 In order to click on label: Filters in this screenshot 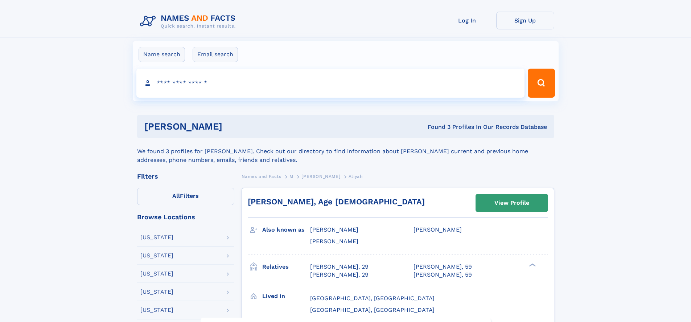, I will do `click(186, 196)`.